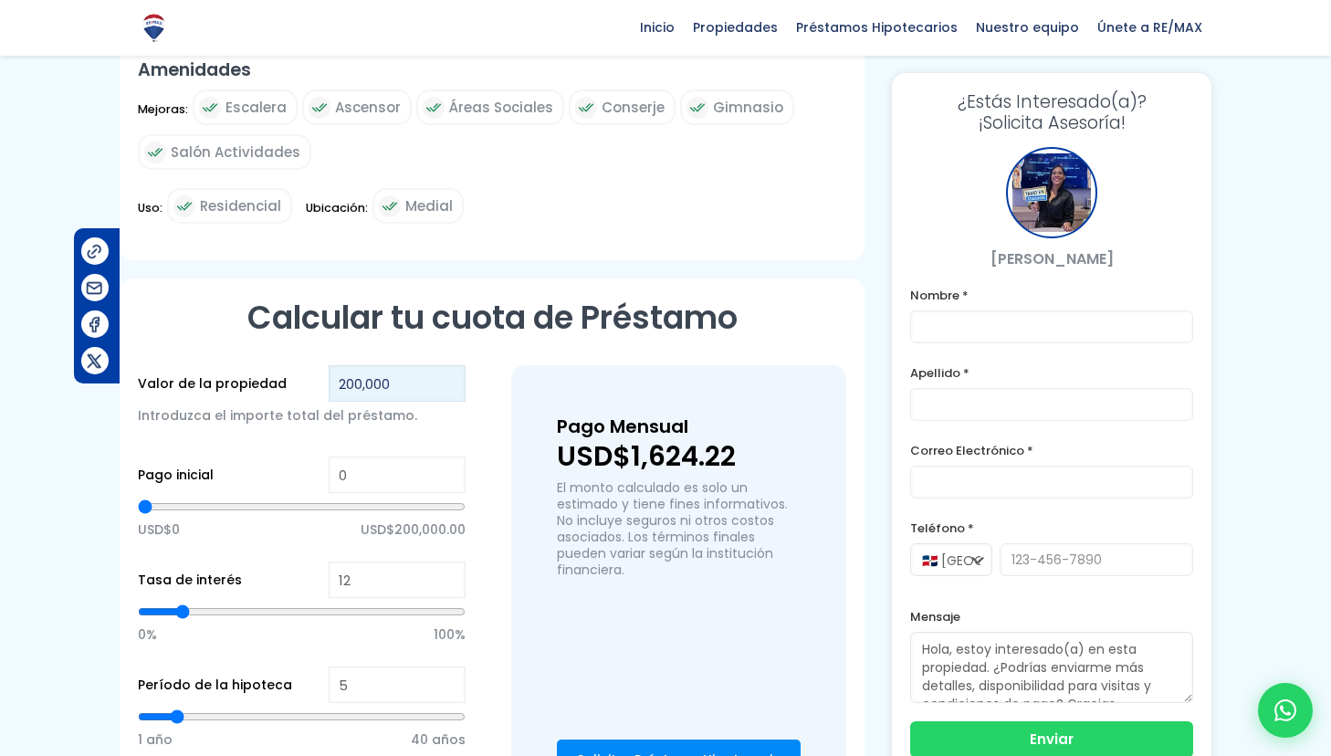 This screenshot has height=756, width=1331. I want to click on label: Período de la hipoteca, so click(215, 685).